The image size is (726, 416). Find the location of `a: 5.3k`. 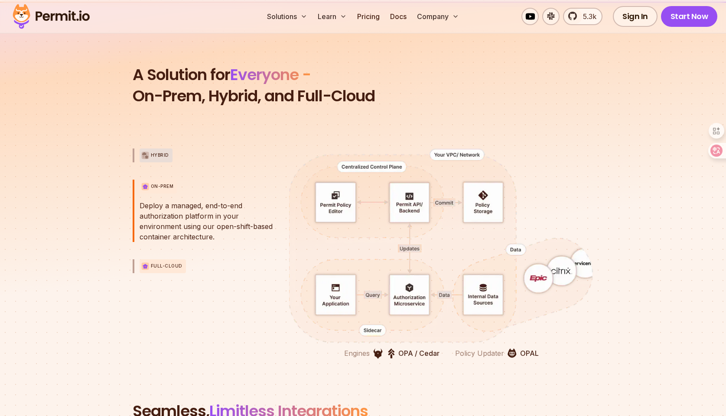

a: 5.3k is located at coordinates (582, 16).